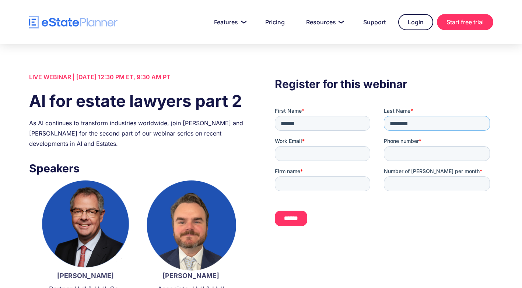 The height and width of the screenshot is (288, 522). What do you see at coordinates (374, 22) in the screenshot?
I see `a: Support` at bounding box center [374, 22].